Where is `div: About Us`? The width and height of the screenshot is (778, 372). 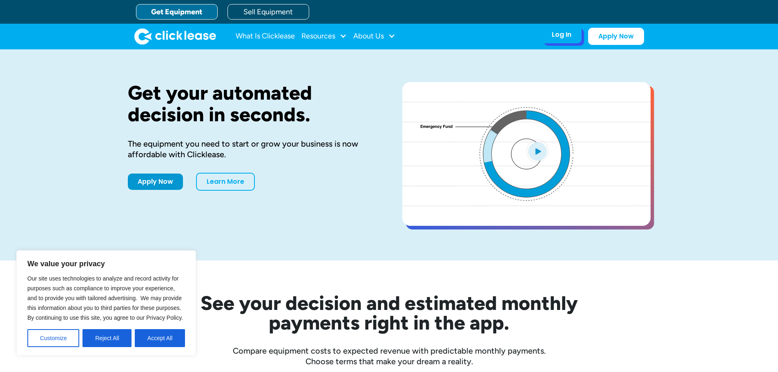
div: About Us is located at coordinates (374, 36).